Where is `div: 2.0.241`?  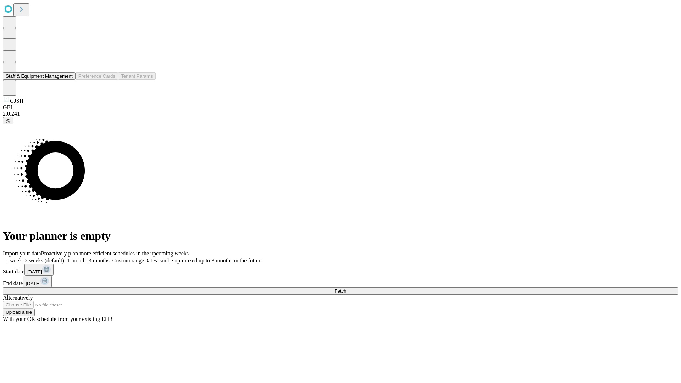
div: 2.0.241 is located at coordinates (340, 114).